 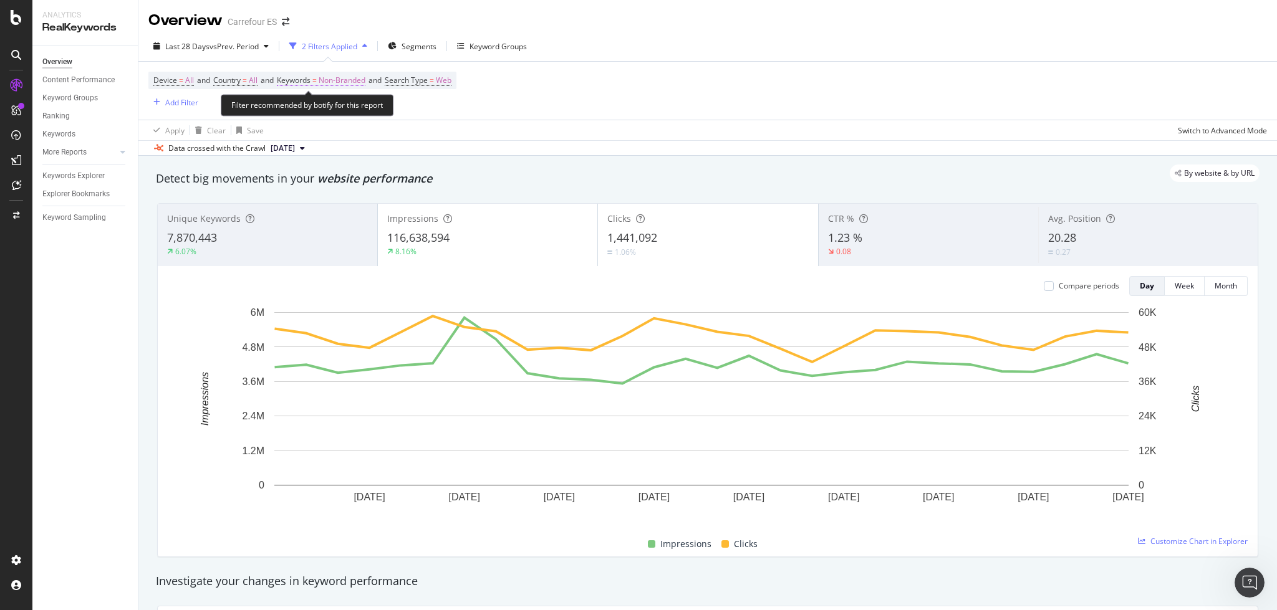 What do you see at coordinates (1146, 286) in the screenshot?
I see `button: Day` at bounding box center [1146, 286].